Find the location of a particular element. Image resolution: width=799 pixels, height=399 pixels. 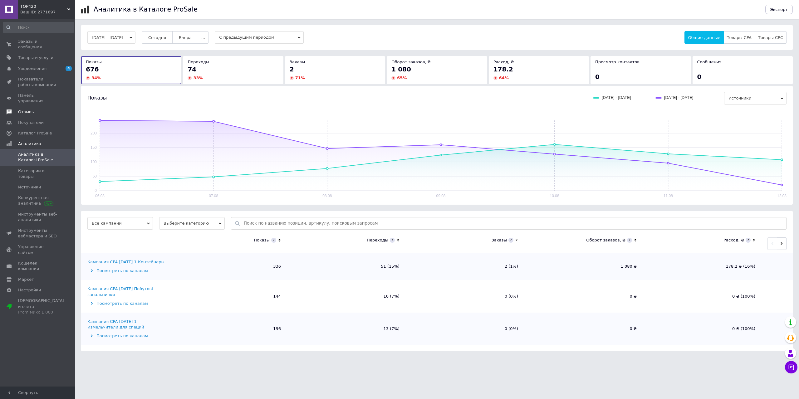

button: Товары CPA is located at coordinates (739, 37).